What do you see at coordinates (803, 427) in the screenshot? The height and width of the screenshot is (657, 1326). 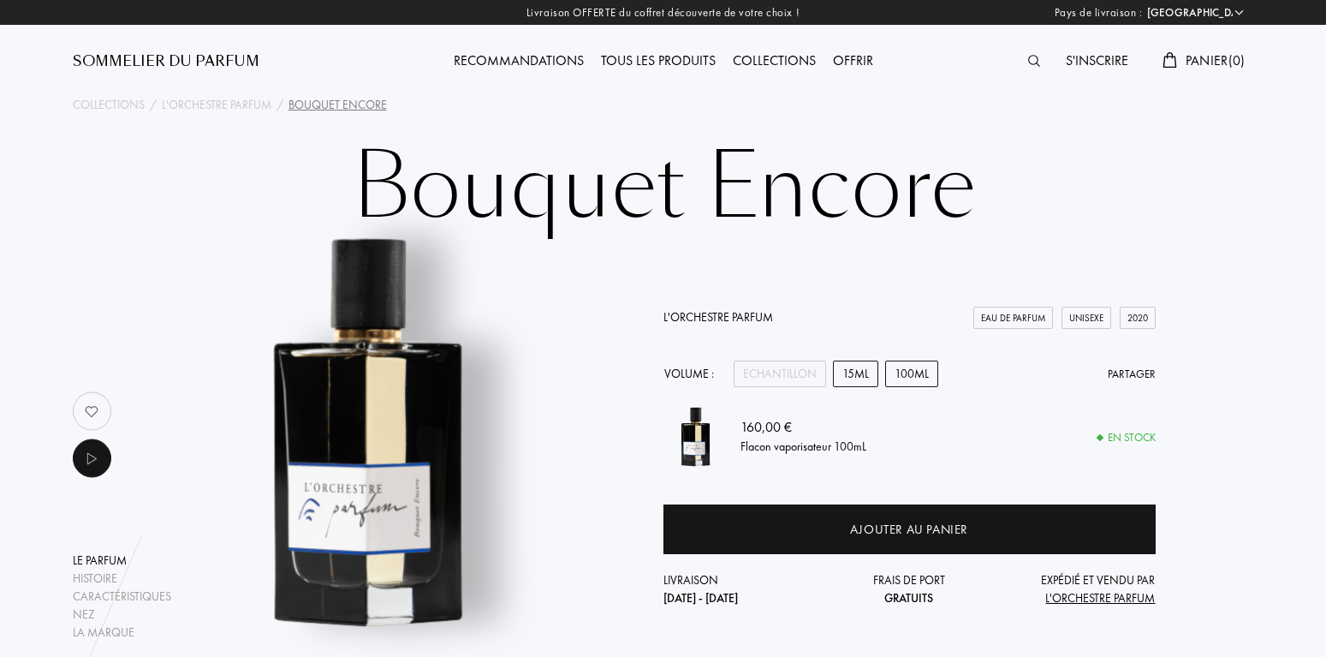 I see `div: 160,00 €` at bounding box center [803, 427].